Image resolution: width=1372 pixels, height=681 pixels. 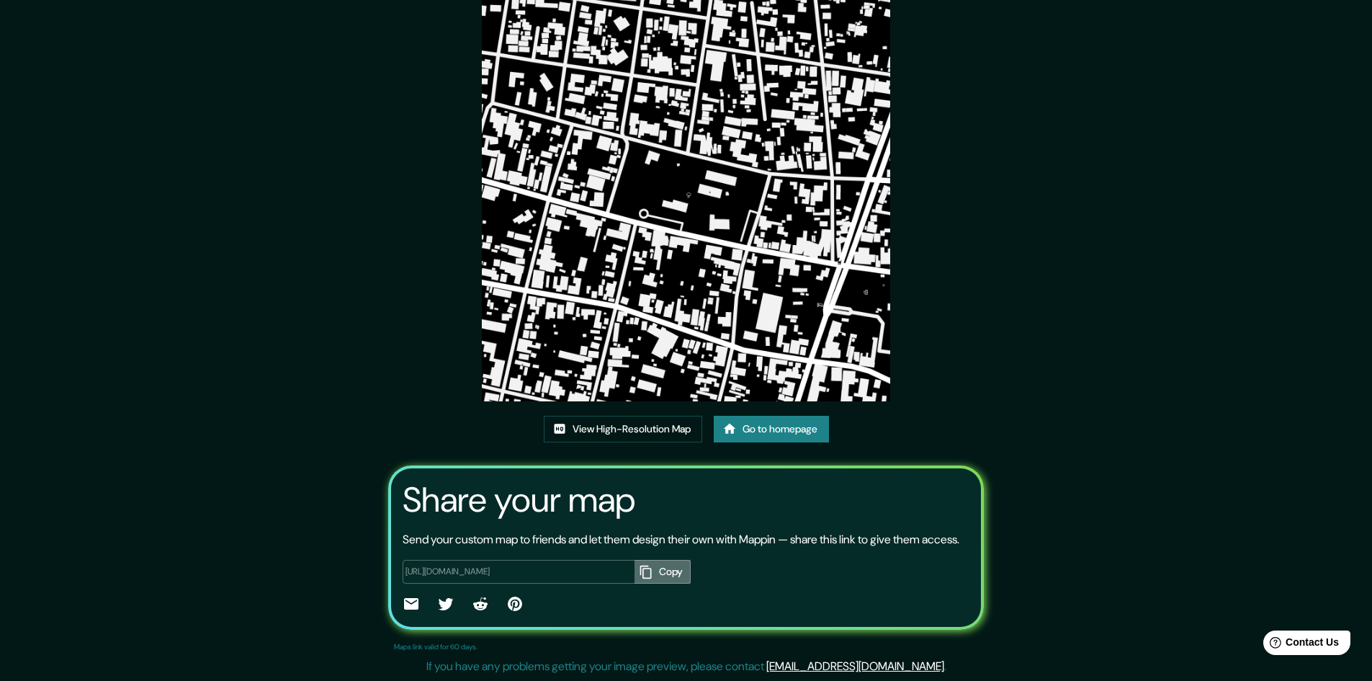 I want to click on a: View High-Resolution Map, so click(x=623, y=429).